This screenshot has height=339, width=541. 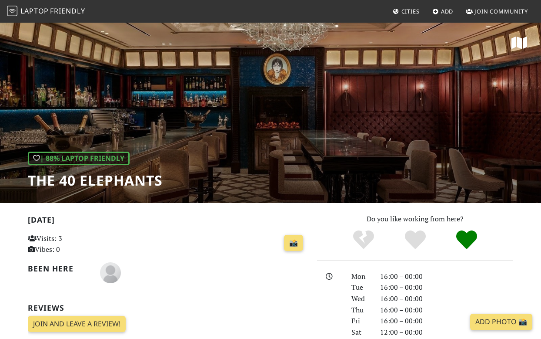 What do you see at coordinates (467, 240) in the screenshot?
I see `div: Definitely!` at bounding box center [467, 240].